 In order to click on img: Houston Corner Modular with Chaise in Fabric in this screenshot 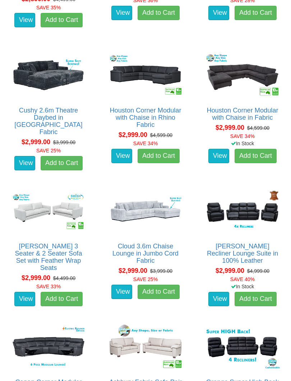, I will do `click(242, 75)`.